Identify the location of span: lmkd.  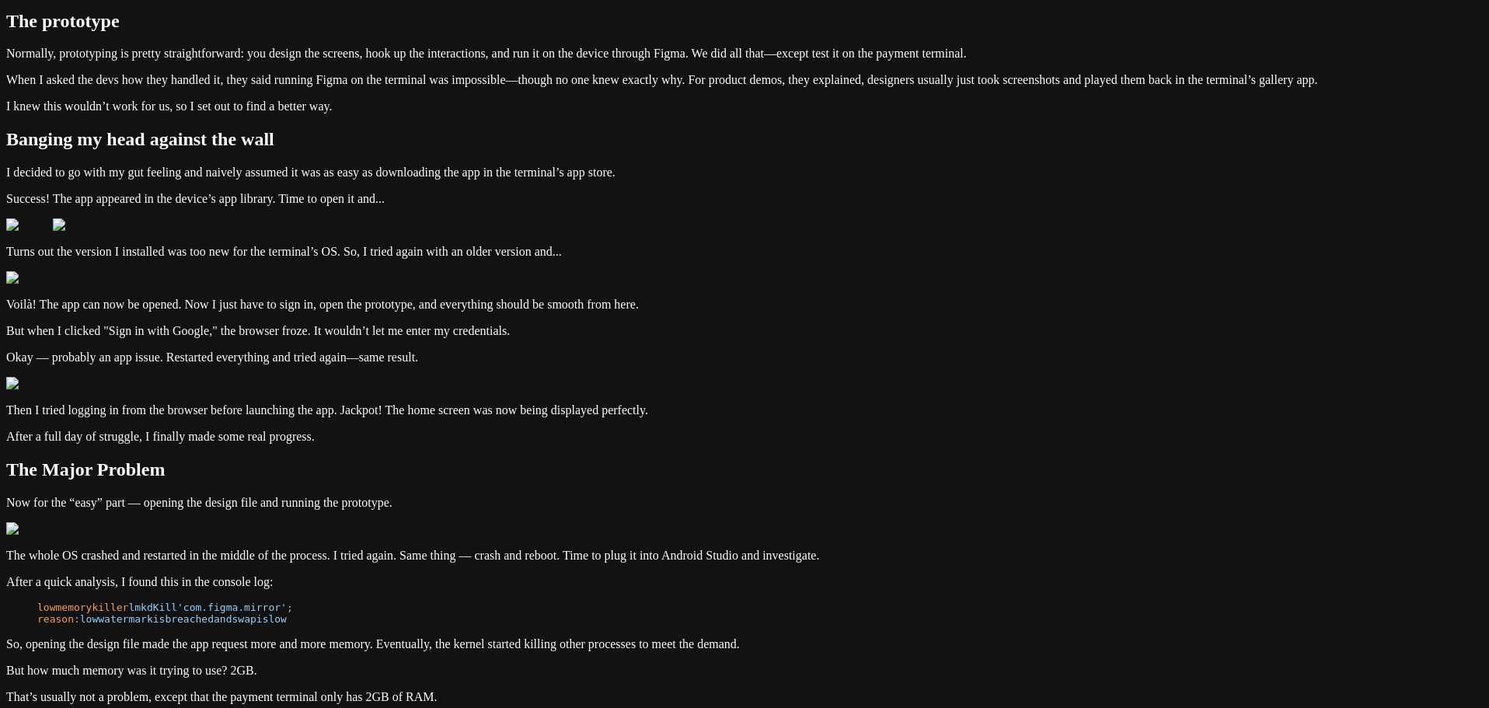
(140, 607).